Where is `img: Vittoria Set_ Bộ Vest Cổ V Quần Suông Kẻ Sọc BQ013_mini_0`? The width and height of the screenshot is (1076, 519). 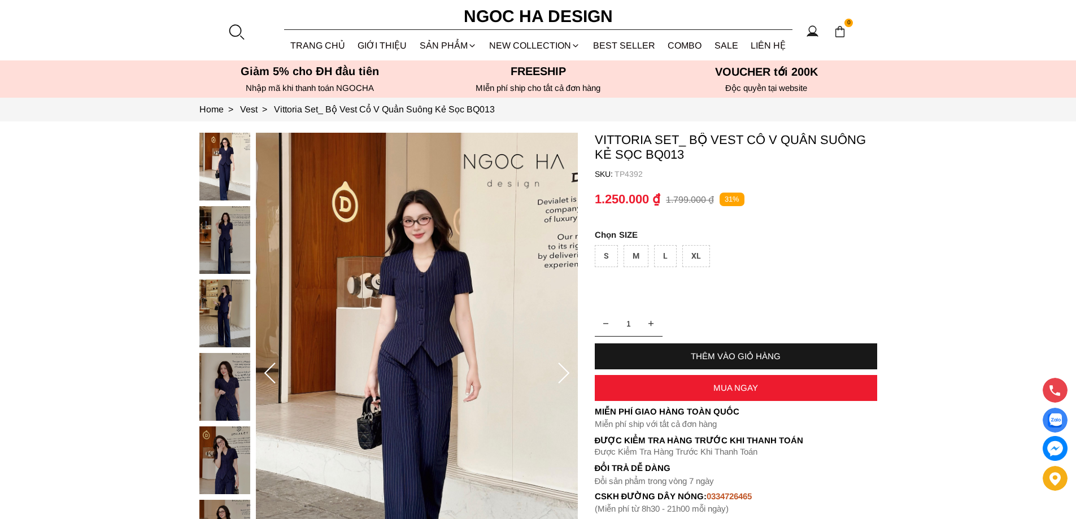
img: Vittoria Set_ Bộ Vest Cổ V Quần Suông Kẻ Sọc BQ013_mini_0 is located at coordinates (225, 167).